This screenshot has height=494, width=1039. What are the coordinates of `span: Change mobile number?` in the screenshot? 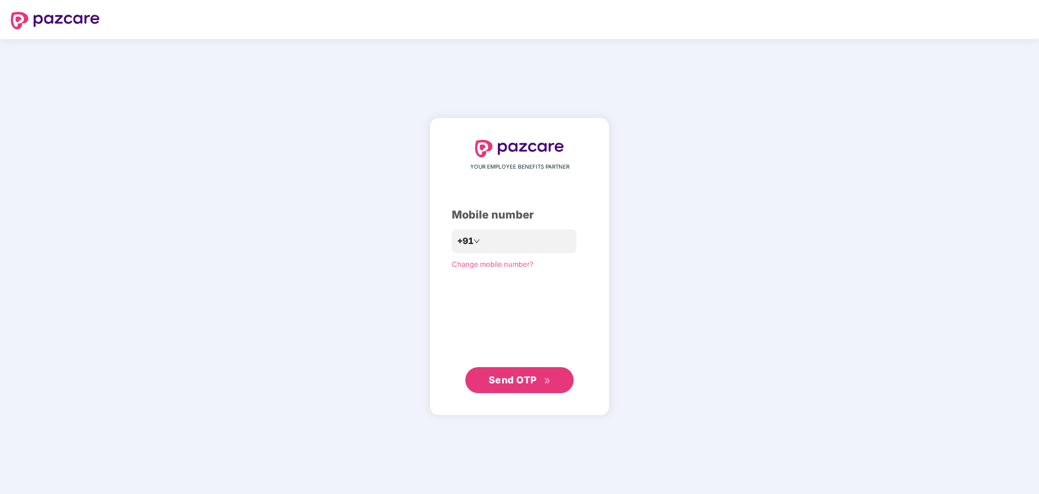 It's located at (493, 264).